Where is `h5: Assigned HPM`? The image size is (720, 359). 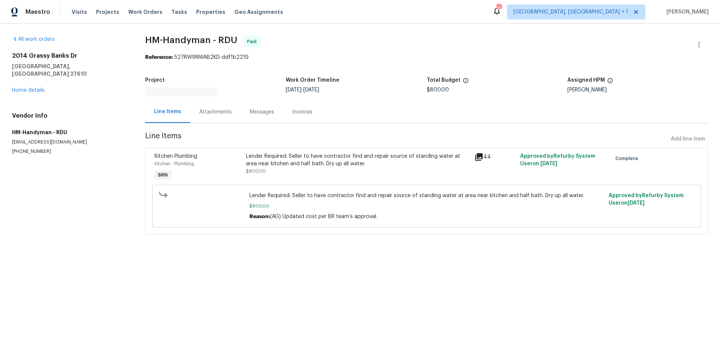
h5: Assigned HPM is located at coordinates (586, 80).